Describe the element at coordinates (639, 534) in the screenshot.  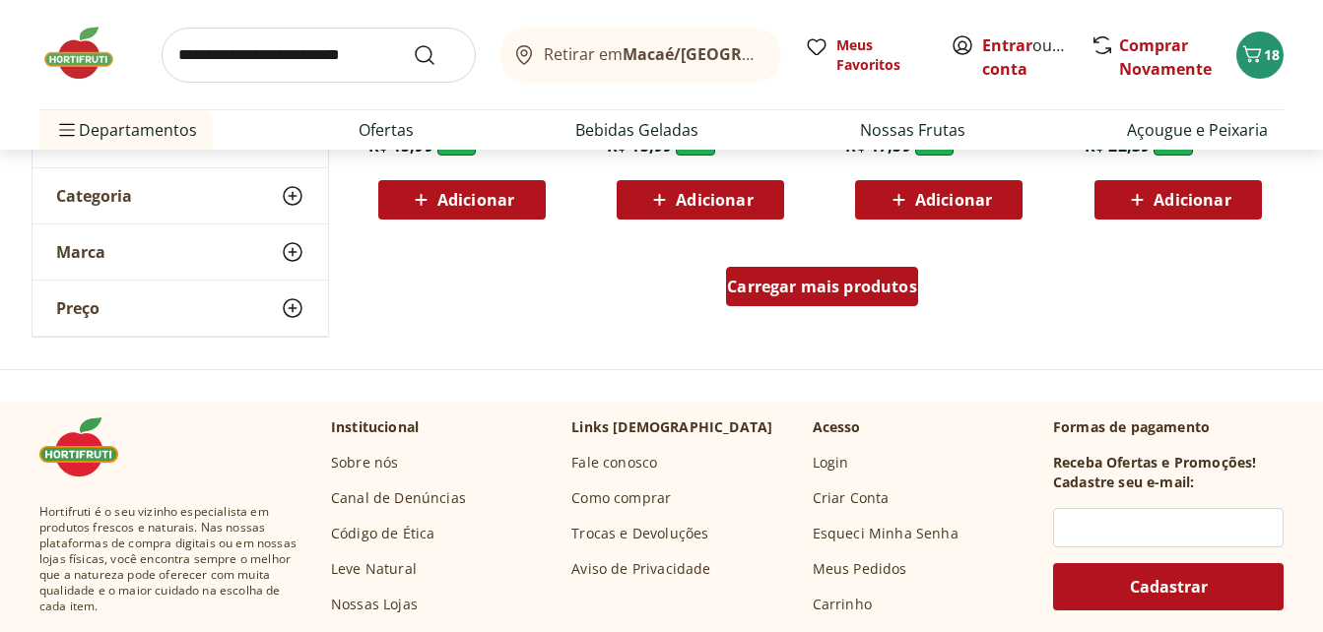
I see `a: Trocas e Devoluções` at that location.